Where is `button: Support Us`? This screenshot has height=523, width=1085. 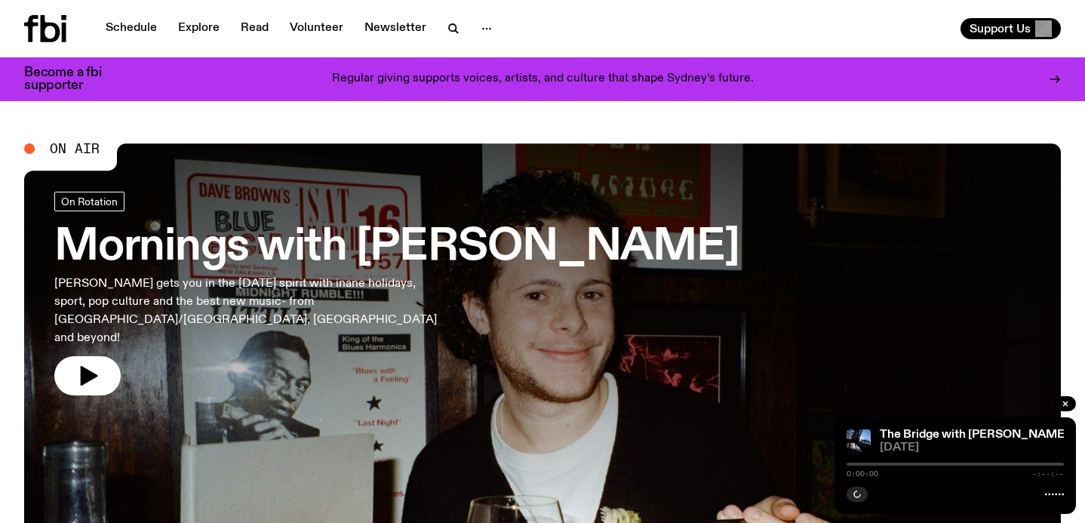 button: Support Us is located at coordinates (1010, 29).